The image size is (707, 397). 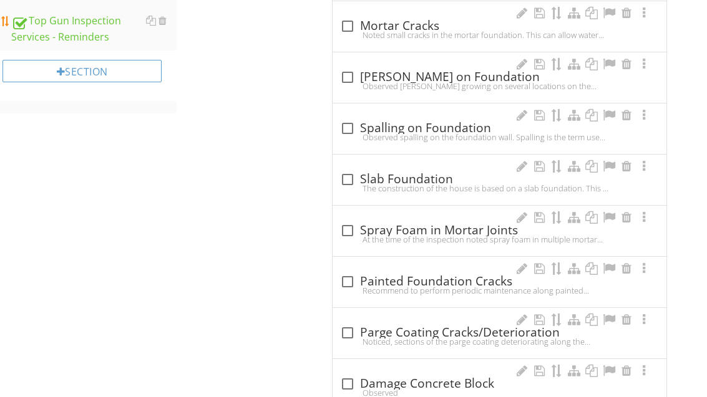 I want to click on div: At the time of the inspection noted spray foam in multiple mortar joints. This is a non-standard ..., so click(x=499, y=239).